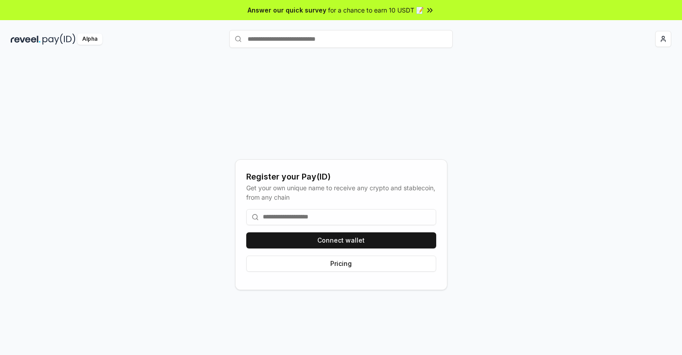  I want to click on span: for a chance to earn 10 USDT 📝, so click(376, 10).